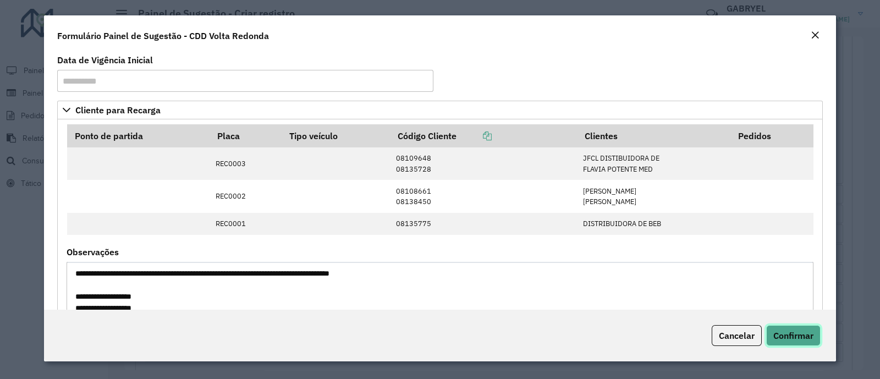 The image size is (880, 379). What do you see at coordinates (793, 335) in the screenshot?
I see `span: Confirmar` at bounding box center [793, 335].